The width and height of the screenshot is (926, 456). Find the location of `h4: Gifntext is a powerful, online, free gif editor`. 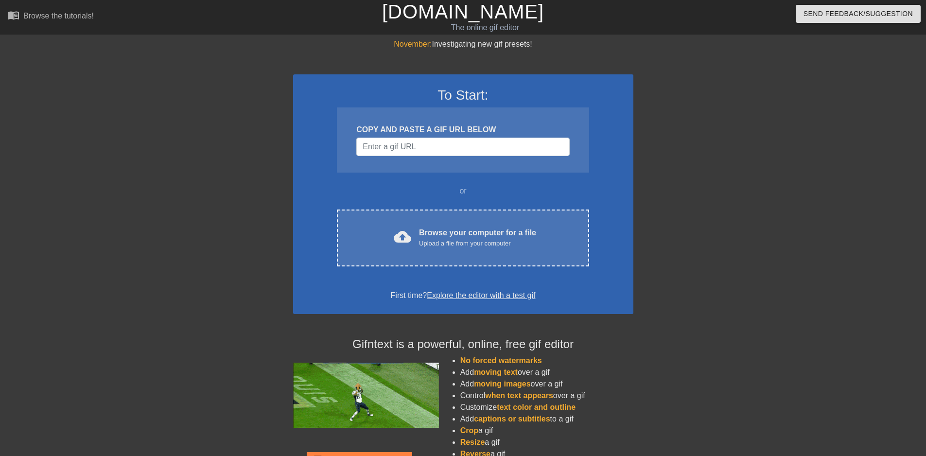

h4: Gifntext is a powerful, online, free gif editor is located at coordinates (463, 344).